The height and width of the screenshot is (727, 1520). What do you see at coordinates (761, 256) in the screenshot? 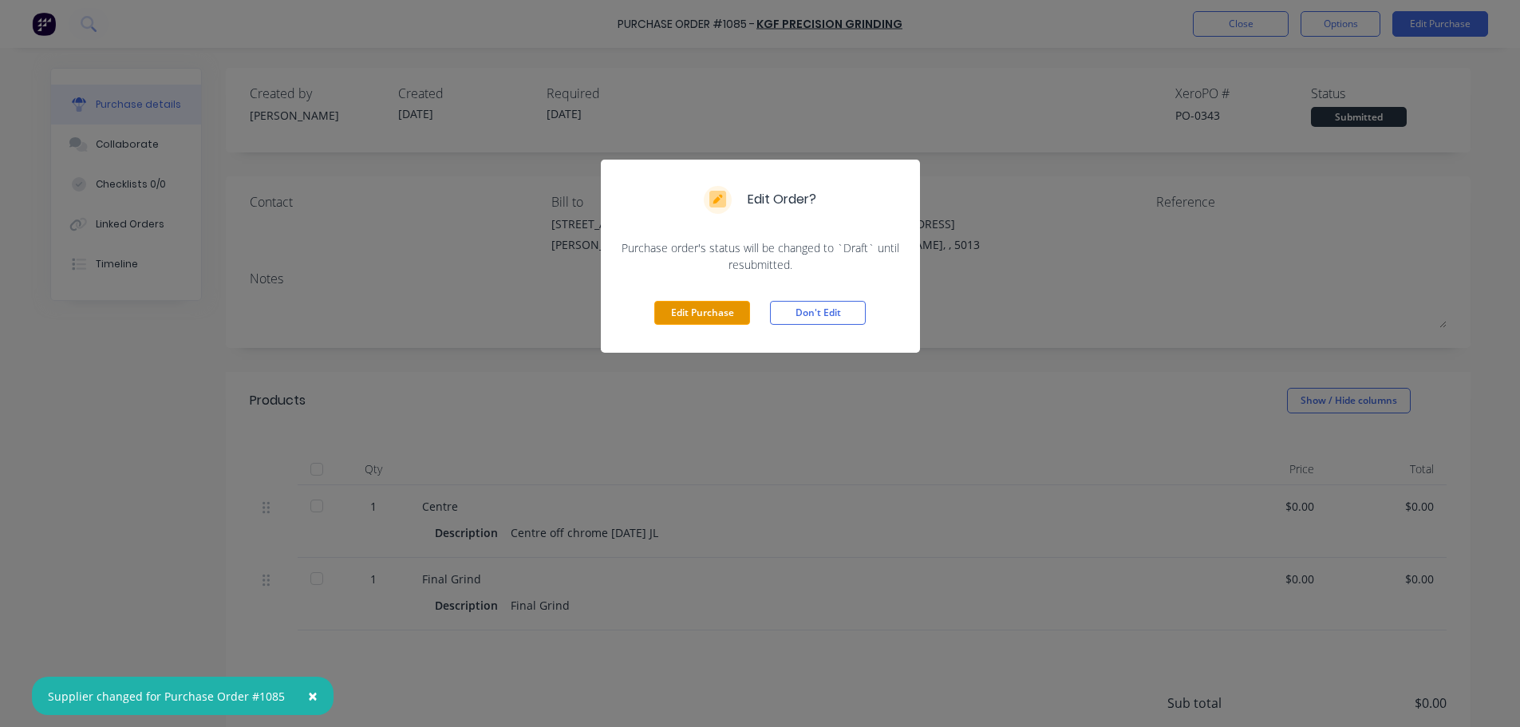
I see `div: Purchase order's status will be changed to `Draft` until resubmitted.` at bounding box center [761, 256].